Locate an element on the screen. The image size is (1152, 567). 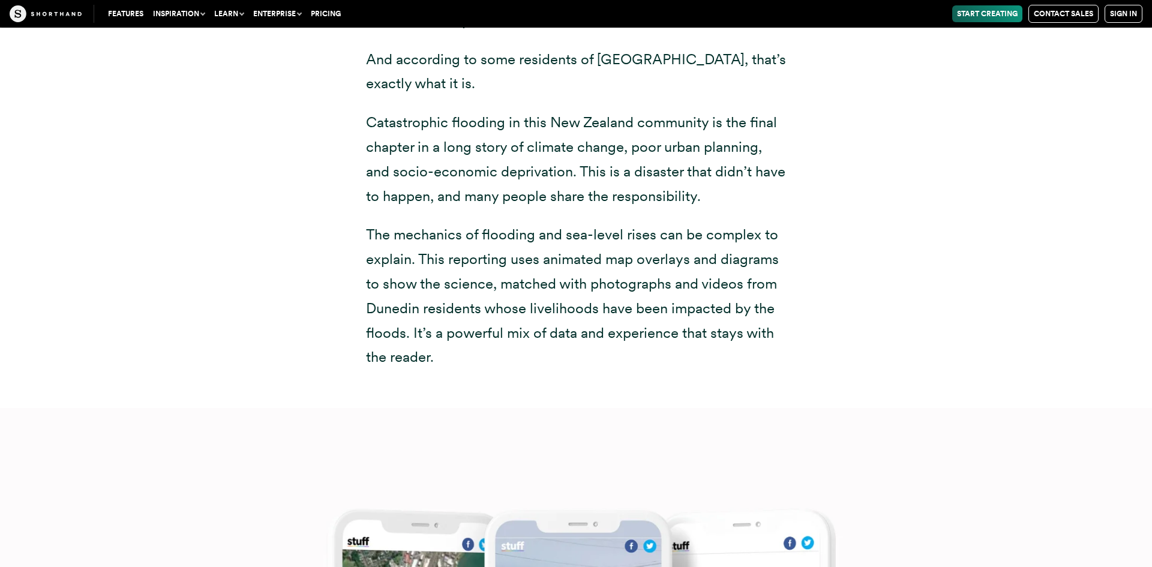
a: Start Creating is located at coordinates (987, 14).